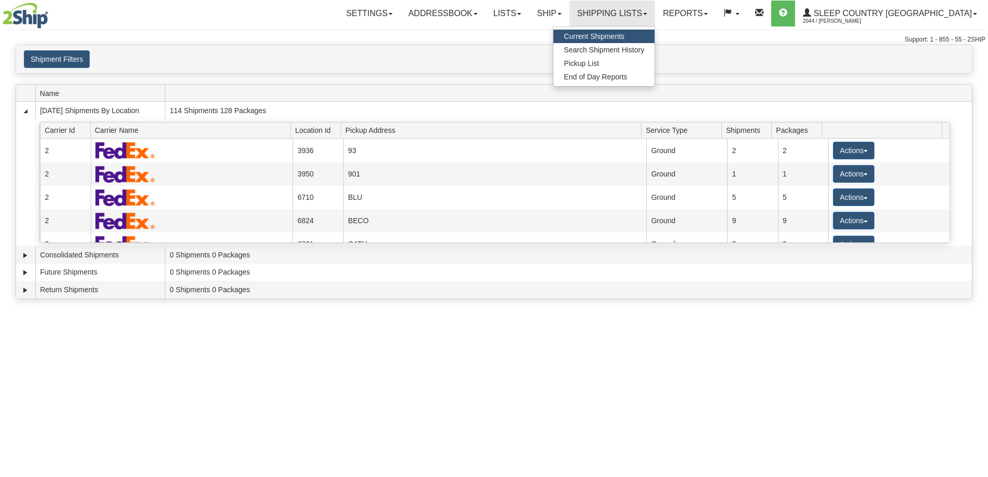 This screenshot has height=477, width=988. I want to click on span: Carrier Id, so click(67, 130).